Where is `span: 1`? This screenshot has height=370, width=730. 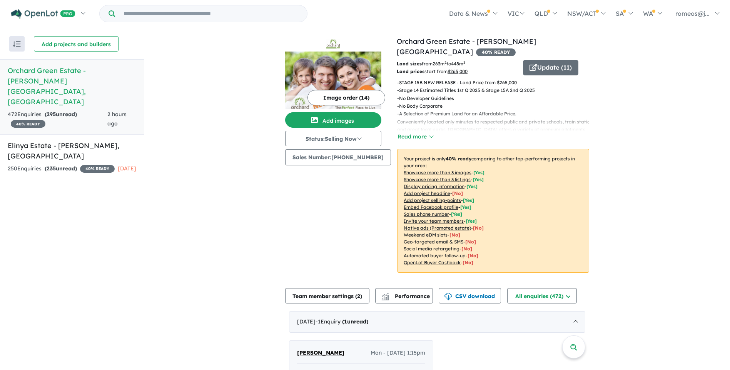 span: 1 is located at coordinates (346, 322).